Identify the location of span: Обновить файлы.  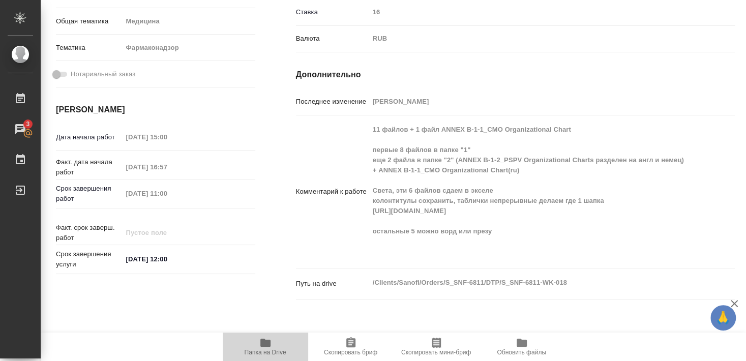
(521, 352).